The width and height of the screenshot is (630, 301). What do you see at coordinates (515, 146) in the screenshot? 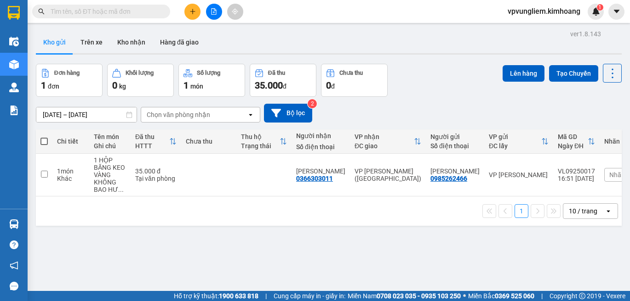
I see `div: ĐC lấy` at bounding box center [515, 146].